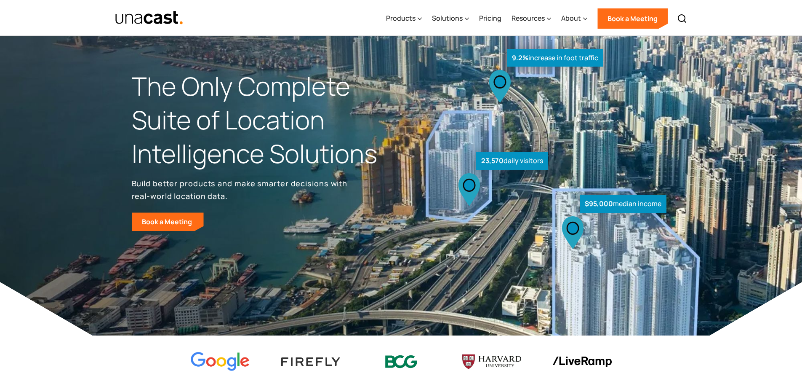 This screenshot has height=384, width=802. Describe the element at coordinates (582, 361) in the screenshot. I see `img: liveramp logo` at that location.